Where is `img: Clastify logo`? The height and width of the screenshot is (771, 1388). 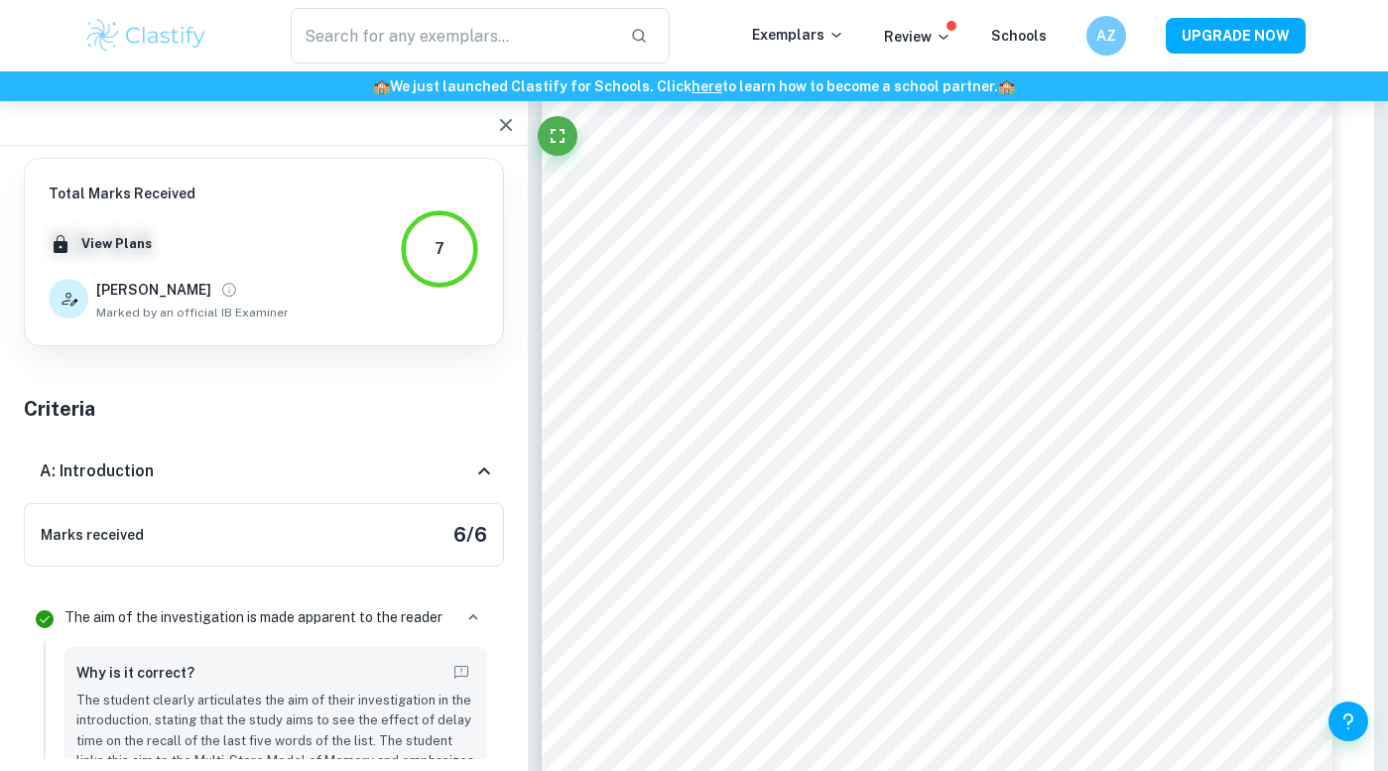
img: Clastify logo is located at coordinates (146, 36).